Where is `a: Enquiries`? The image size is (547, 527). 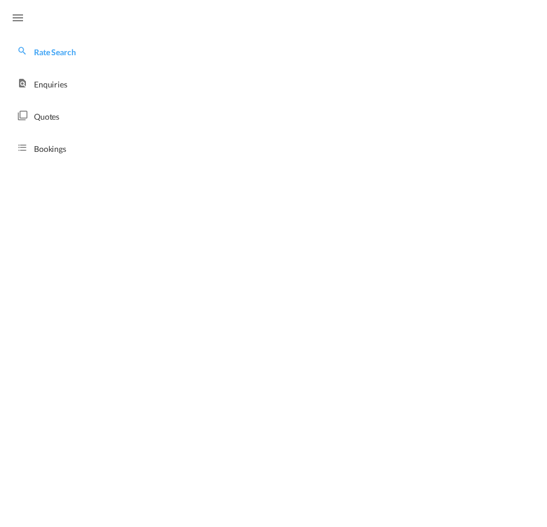
a: Enquiries is located at coordinates (273, 84).